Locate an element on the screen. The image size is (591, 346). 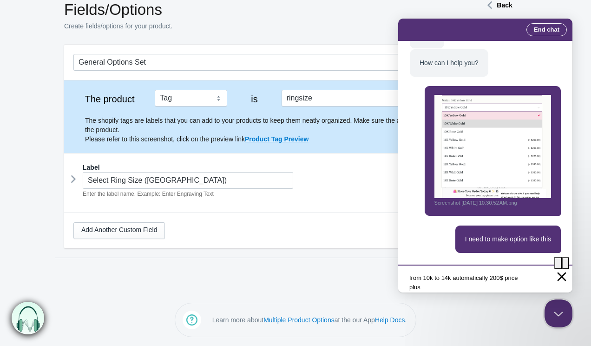
a: Help Docs is located at coordinates (390, 320).